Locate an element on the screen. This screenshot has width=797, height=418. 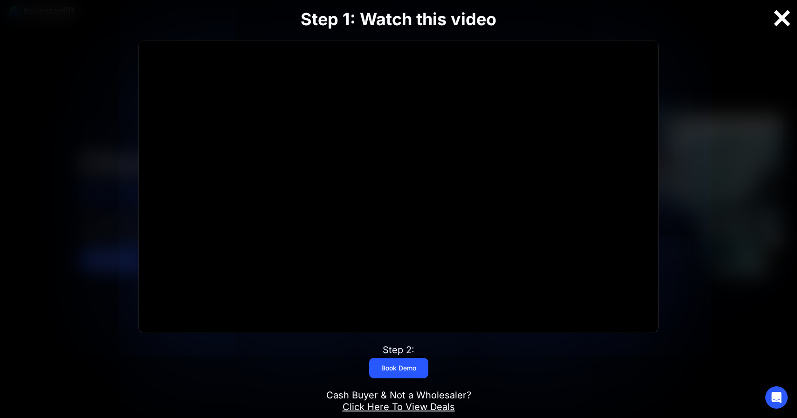
div: Open Intercom Messenger is located at coordinates (777, 397).